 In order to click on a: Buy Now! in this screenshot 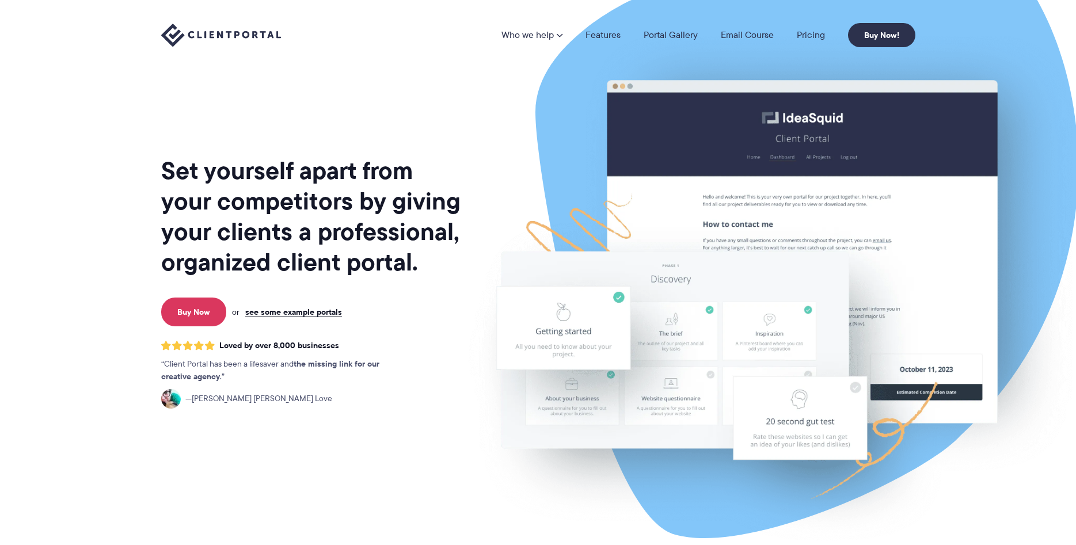, I will do `click(881, 35)`.